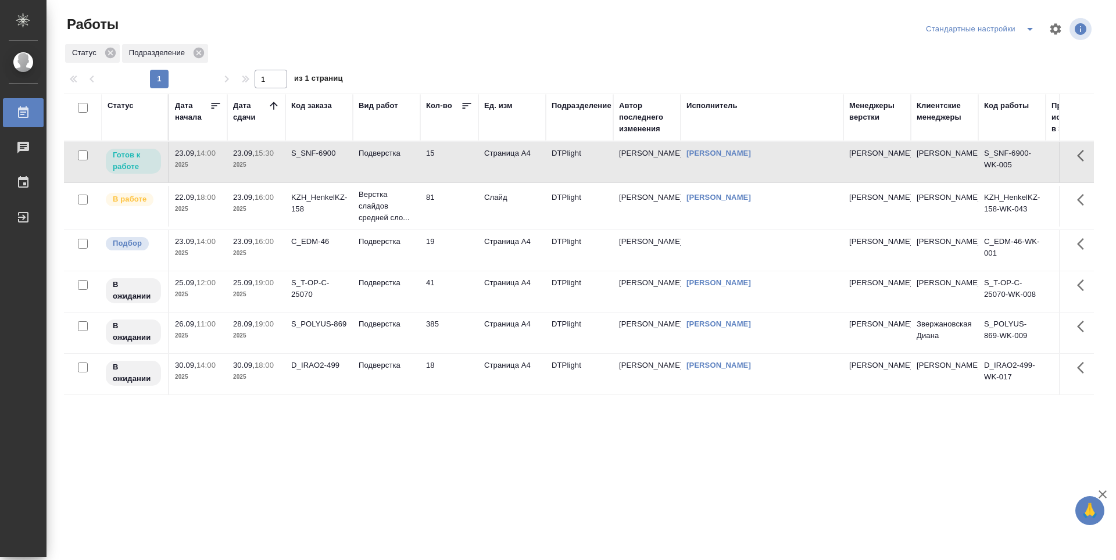 The image size is (1116, 560). What do you see at coordinates (982, 29) in the screenshot?
I see `div: split button` at bounding box center [982, 29].